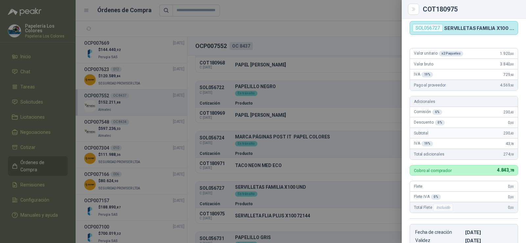  I want to click on button: Close, so click(413, 9).